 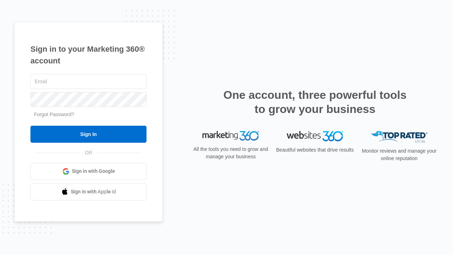 I want to click on input: Email, so click(x=88, y=81).